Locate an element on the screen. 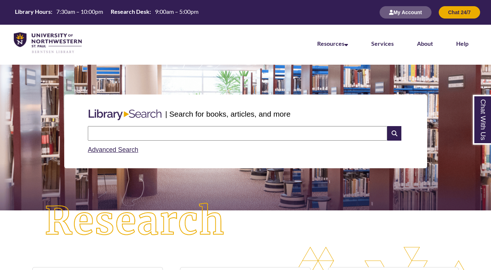 The image size is (491, 270). img: Libary Search is located at coordinates (125, 115).